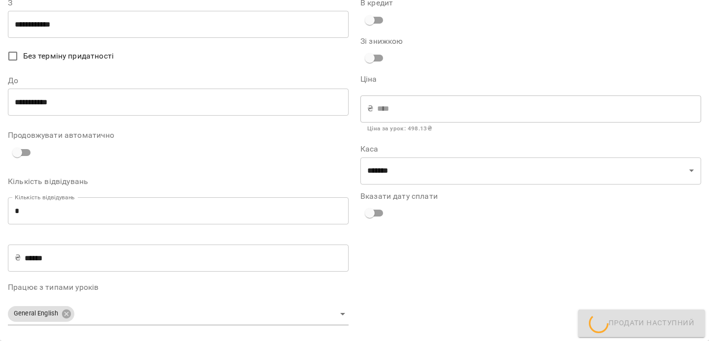  Describe the element at coordinates (178, 135) in the screenshot. I see `label: Продовжувати автоматично` at that location.